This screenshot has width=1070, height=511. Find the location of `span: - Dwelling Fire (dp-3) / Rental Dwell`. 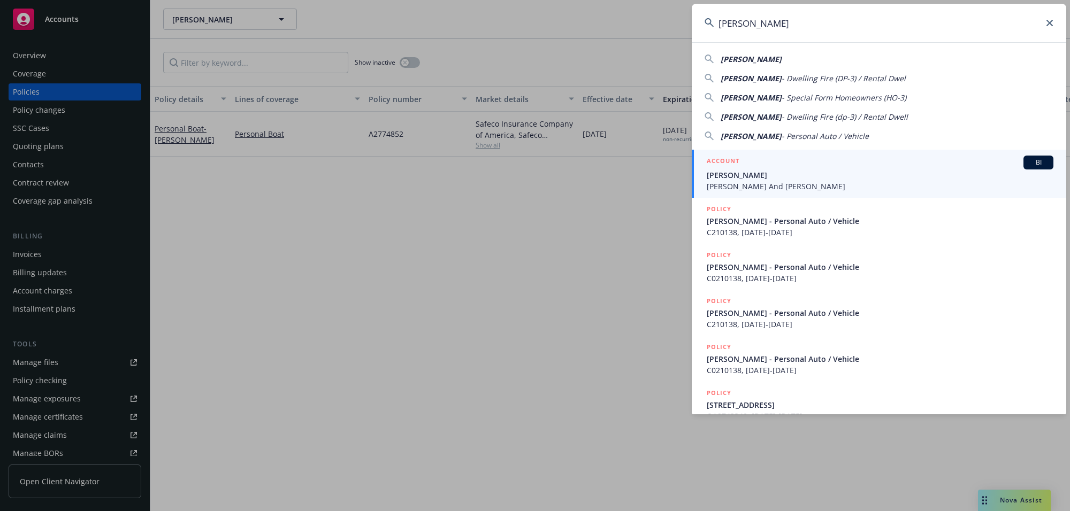

span: - Dwelling Fire (dp-3) / Rental Dwell is located at coordinates (845, 117).